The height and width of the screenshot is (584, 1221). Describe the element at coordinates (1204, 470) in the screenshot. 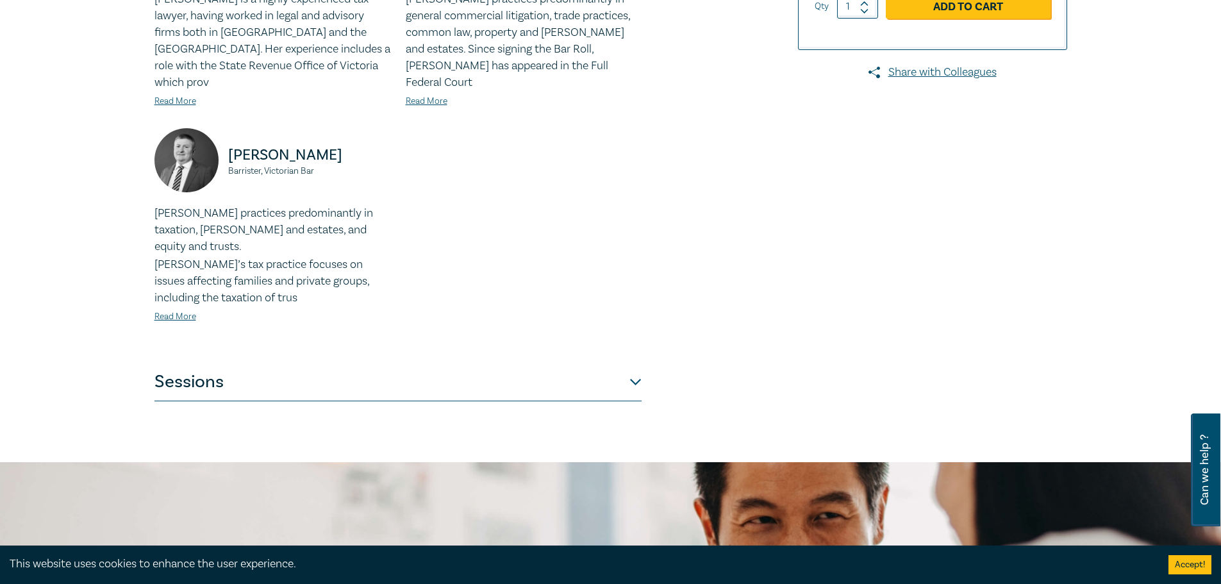

I see `span: Can we help ?` at that location.